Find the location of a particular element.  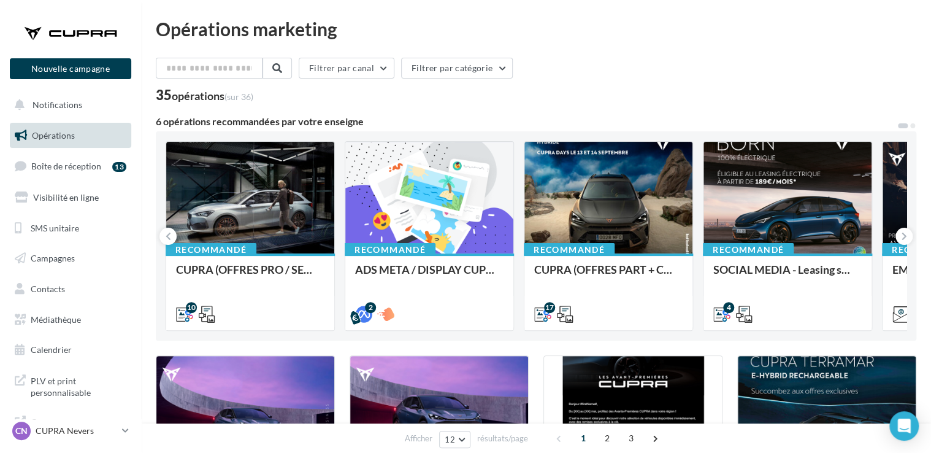

div: Open Intercom Messenger is located at coordinates (904, 426).